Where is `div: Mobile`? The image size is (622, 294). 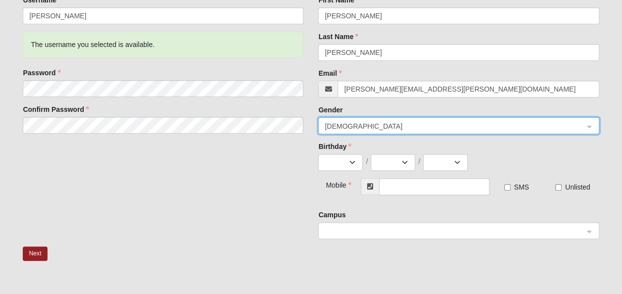
div: Mobile is located at coordinates (330, 184).